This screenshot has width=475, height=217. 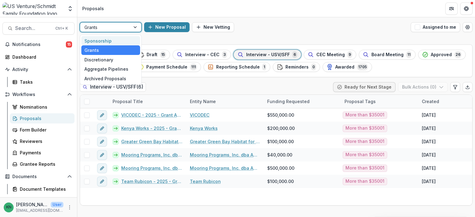 I want to click on span: Search..., so click(x=33, y=28).